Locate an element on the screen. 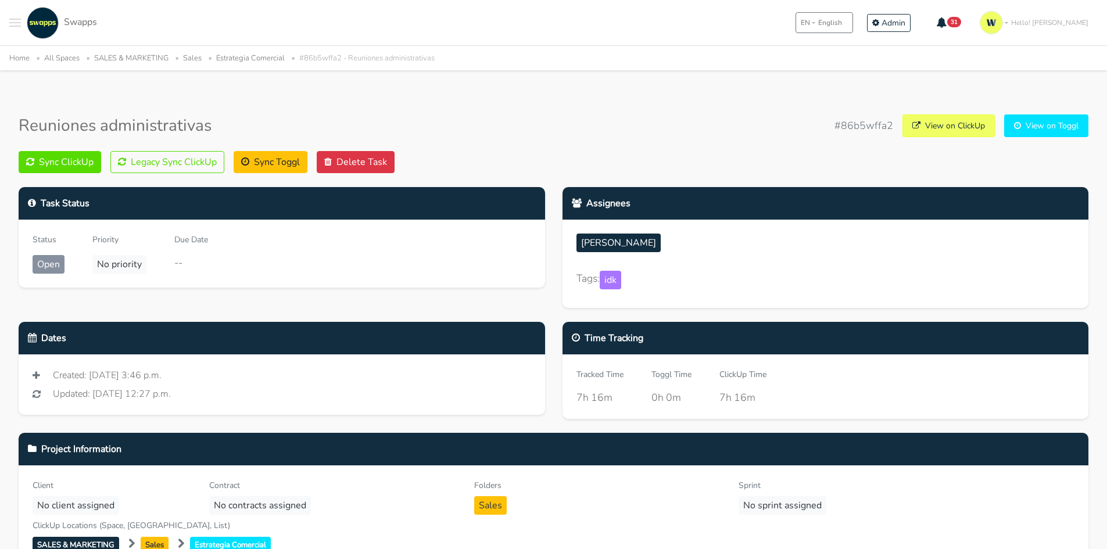 The width and height of the screenshot is (1107, 549). a: View on ClickUp is located at coordinates (949, 126).